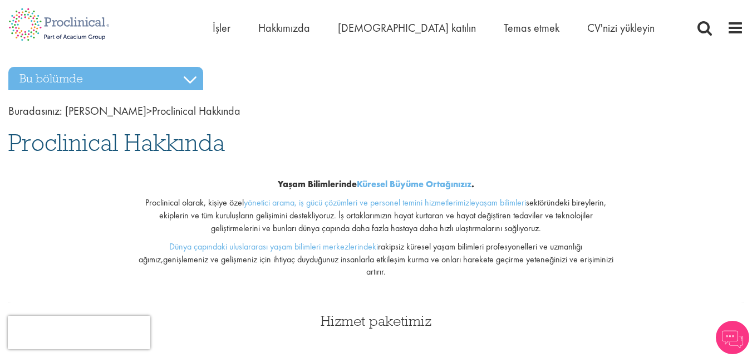  Describe the element at coordinates (273, 246) in the screenshot. I see `font: Dünya çapındaki uluslararası yaşam bilimleri merkezlerindeki` at that location.